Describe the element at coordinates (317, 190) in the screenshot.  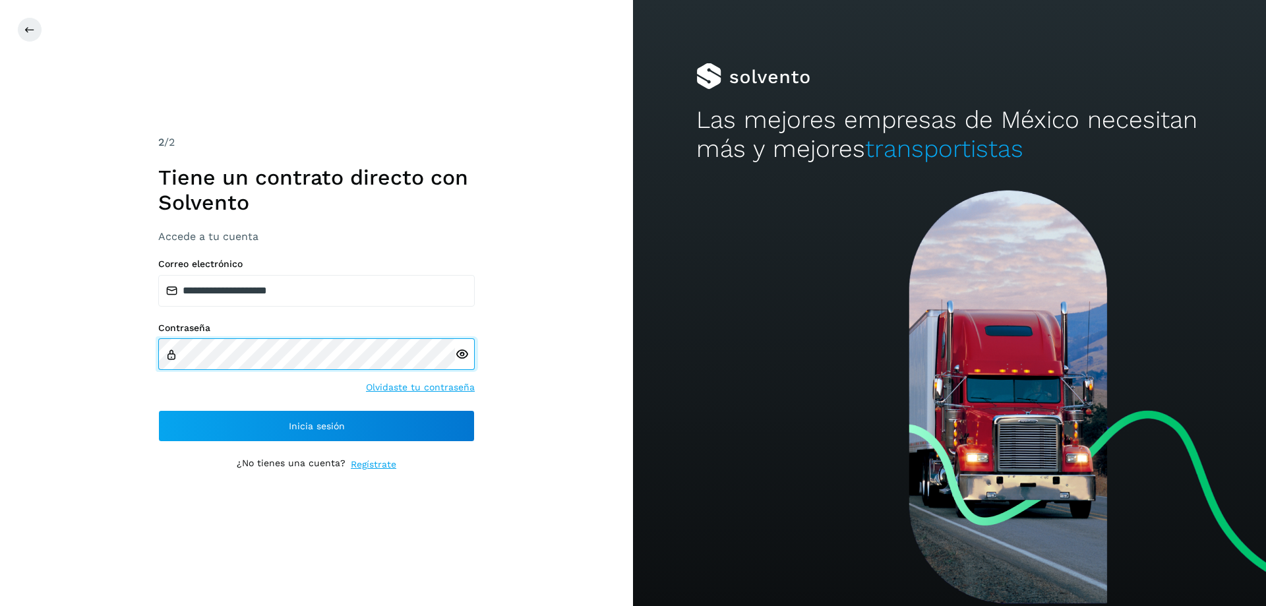
I see `h1: Tiene un contrato directo con Solvento` at that location.